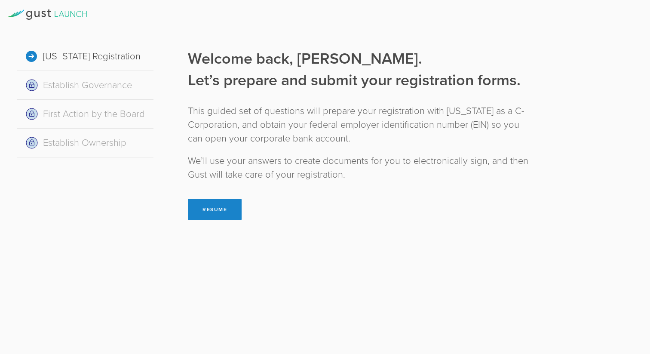 Image resolution: width=650 pixels, height=354 pixels. I want to click on div: Establish Governance, so click(85, 85).